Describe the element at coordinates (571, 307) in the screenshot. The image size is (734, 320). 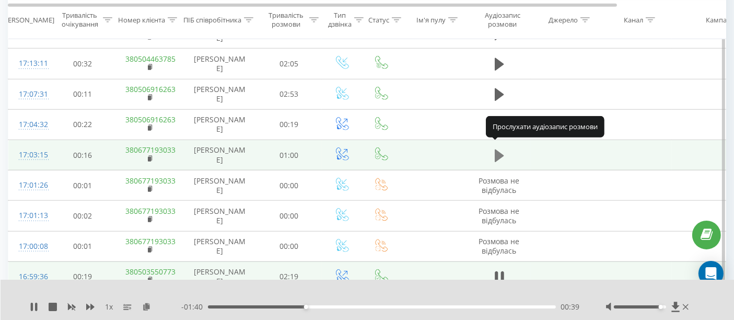
I see `span: 00:39` at that location.